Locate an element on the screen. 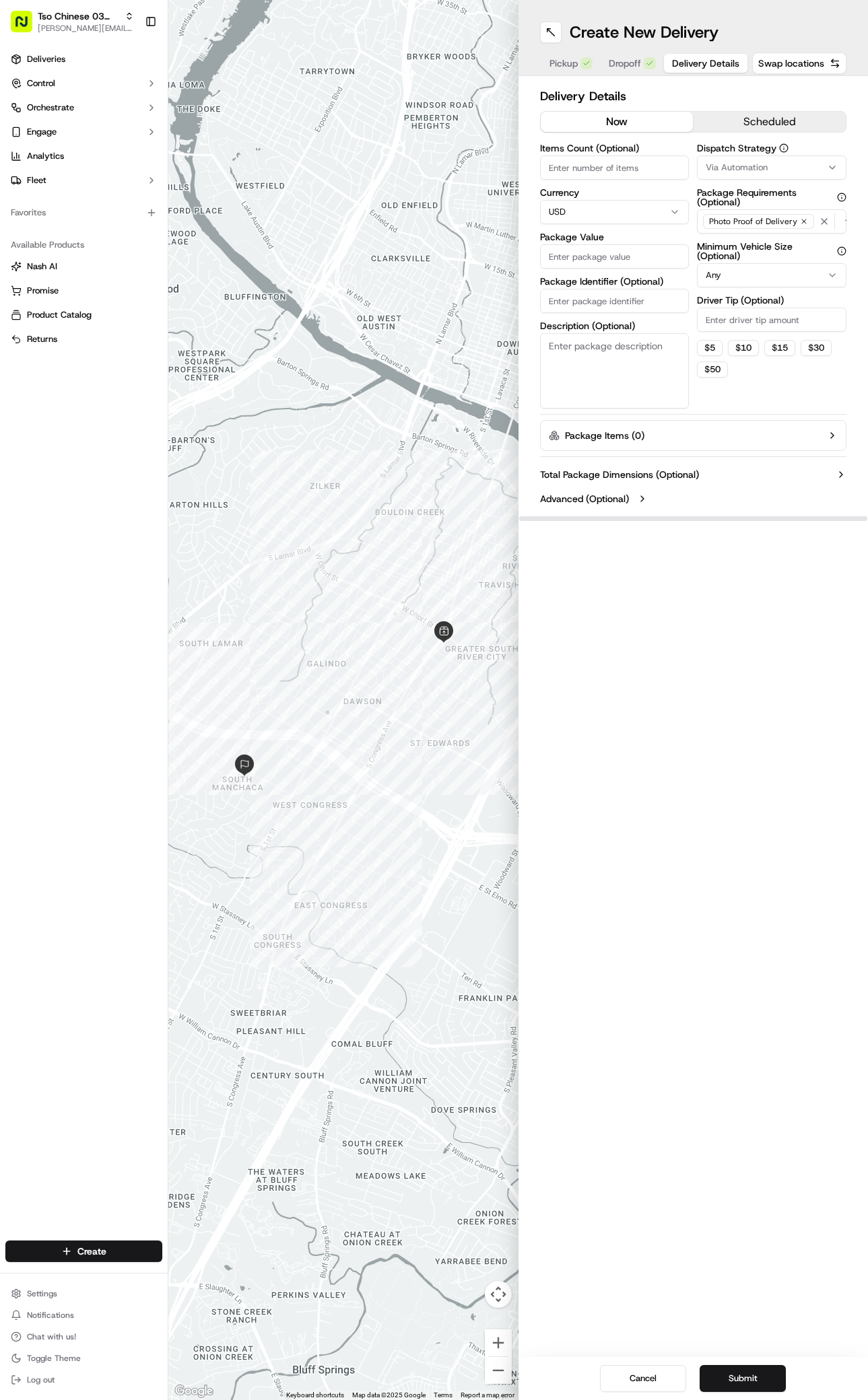 The height and width of the screenshot is (1400, 868). div: Favorites is located at coordinates (83, 213).